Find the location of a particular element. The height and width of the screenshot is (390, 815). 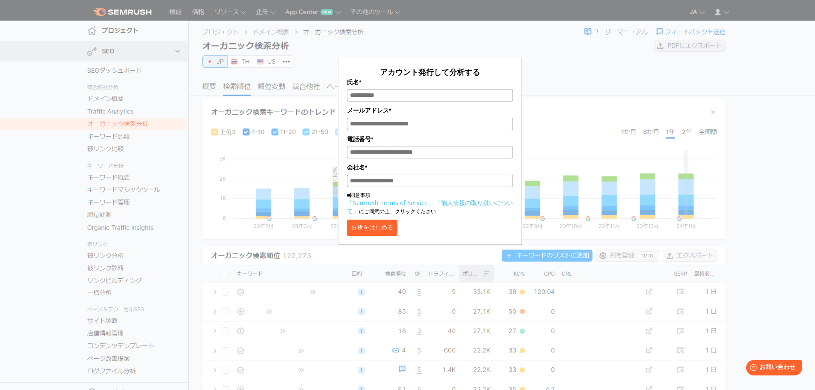

a: 「個人情報の取り扱いについて」 is located at coordinates (430, 207).